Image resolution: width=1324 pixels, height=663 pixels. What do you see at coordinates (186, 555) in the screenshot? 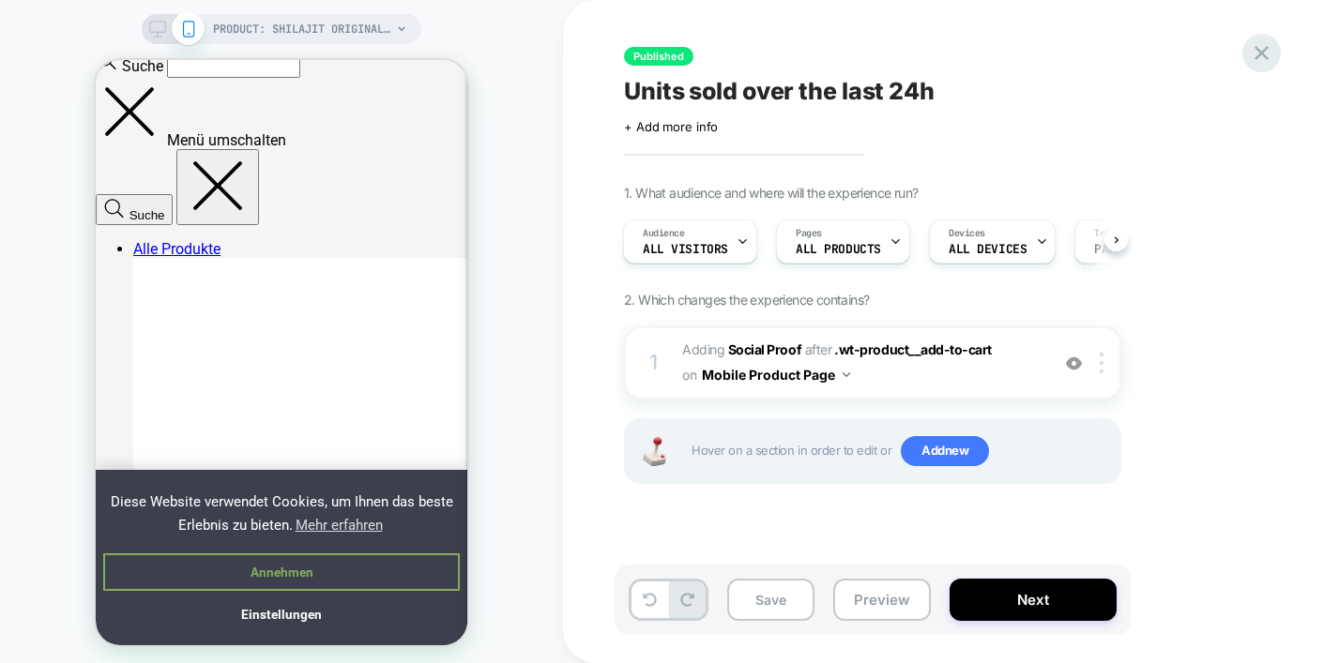
I see `button: Einstellungen` at bounding box center [186, 555].